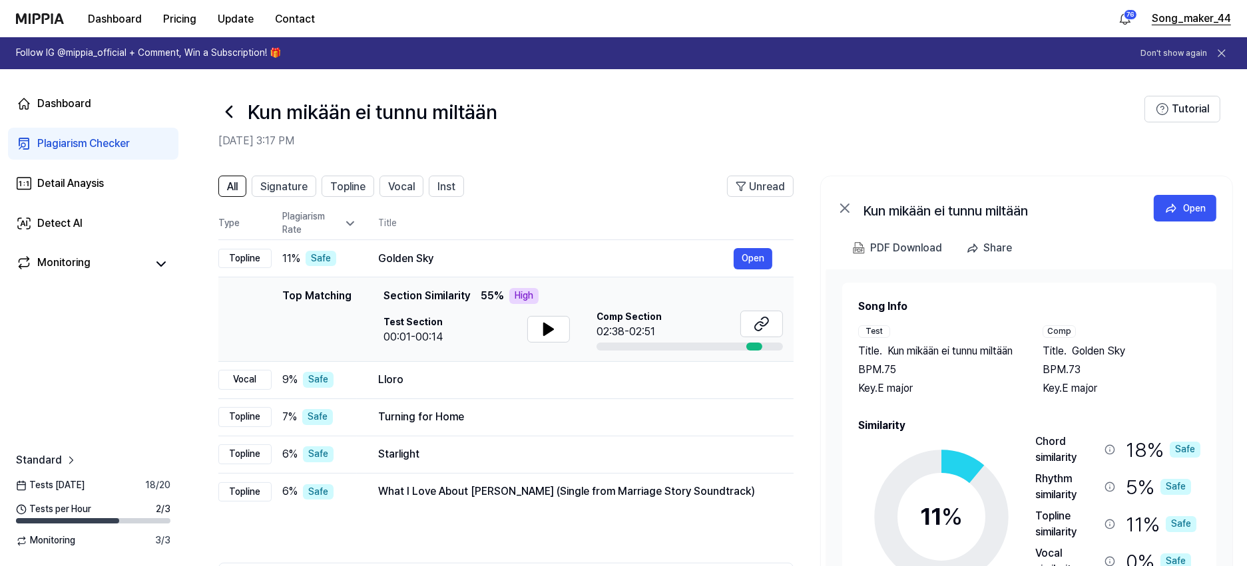 The image size is (1247, 566). Describe the element at coordinates (997, 248) in the screenshot. I see `div: Share` at that location.